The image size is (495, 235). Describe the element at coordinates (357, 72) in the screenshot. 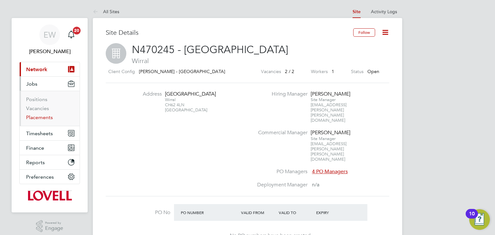

I see `label: Status` at that location.